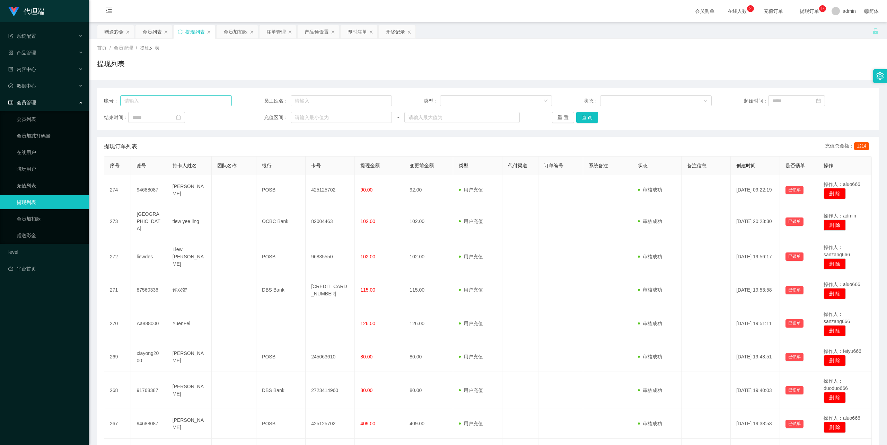 The height and width of the screenshot is (445, 887). Describe the element at coordinates (330, 391) in the screenshot. I see `td: 2723414960` at that location.